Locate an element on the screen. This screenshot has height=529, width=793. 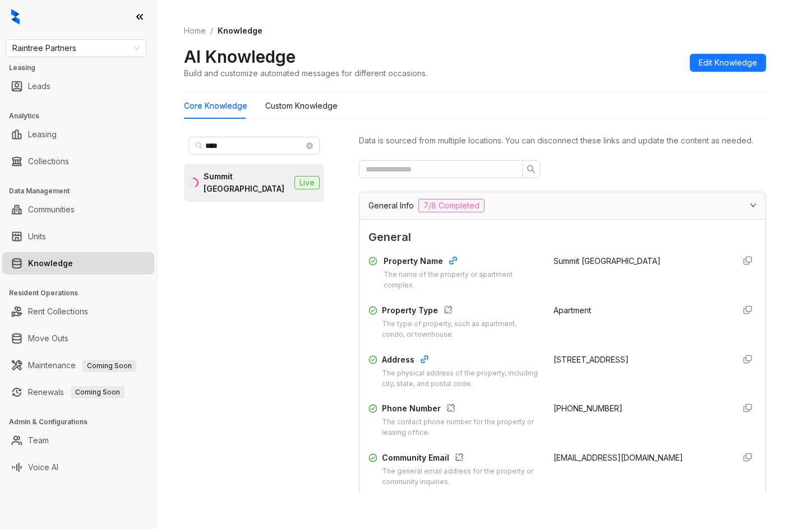
div: Community Email is located at coordinates (461, 459).